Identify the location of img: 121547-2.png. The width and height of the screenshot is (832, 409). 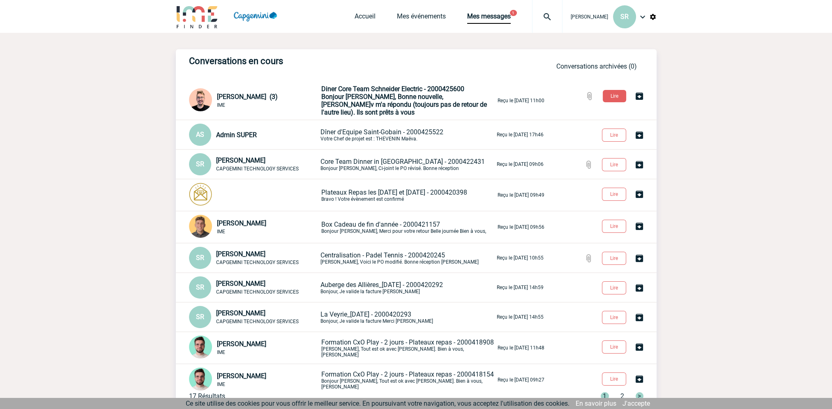
(201, 379).